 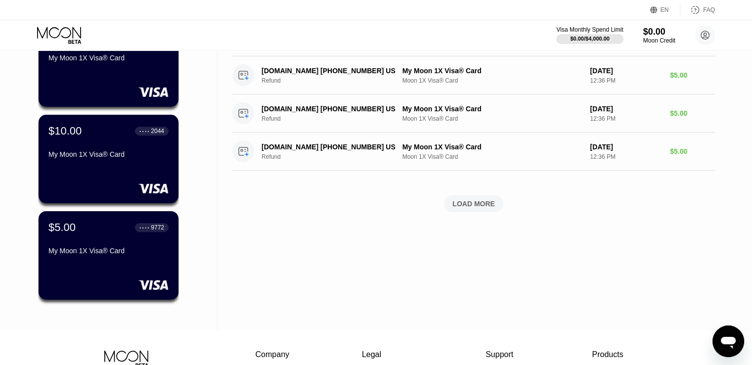 What do you see at coordinates (659, 32) in the screenshot?
I see `div: $0.00` at bounding box center [659, 32].